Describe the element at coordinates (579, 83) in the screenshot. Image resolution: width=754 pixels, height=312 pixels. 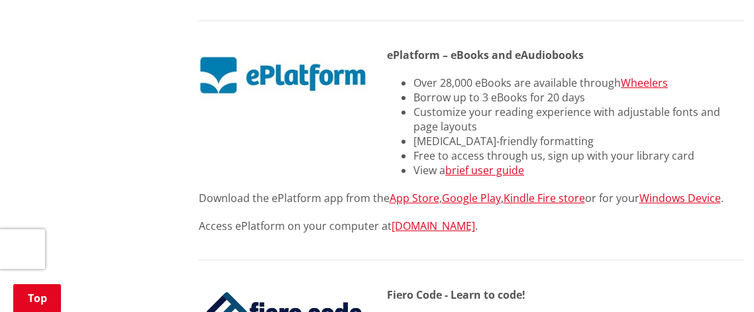
I see `li: Over 28,000 eBooks are available through` at that location.